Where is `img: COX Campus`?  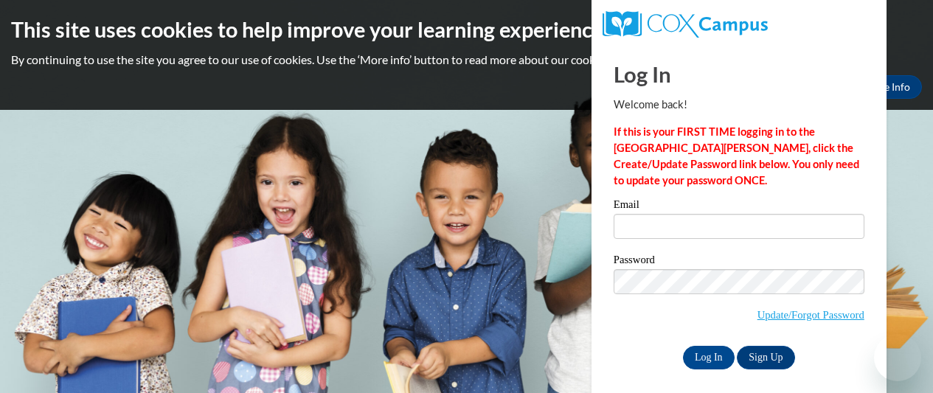 img: COX Campus is located at coordinates (685, 24).